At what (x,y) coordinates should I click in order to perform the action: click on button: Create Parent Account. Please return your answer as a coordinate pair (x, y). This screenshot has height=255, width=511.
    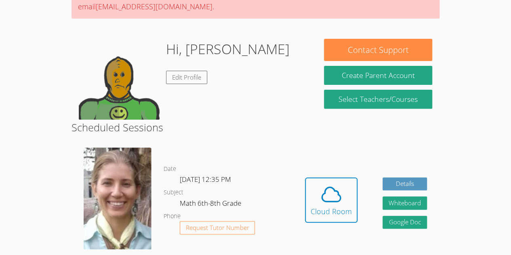
    Looking at the image, I should click on (378, 75).